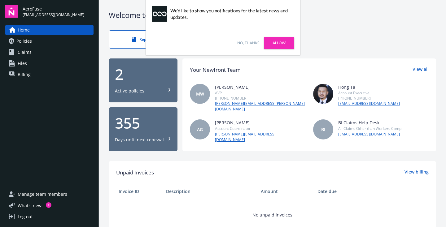  I want to click on div: We'd like to show you notifications for the latest news and updates., so click(231, 14).